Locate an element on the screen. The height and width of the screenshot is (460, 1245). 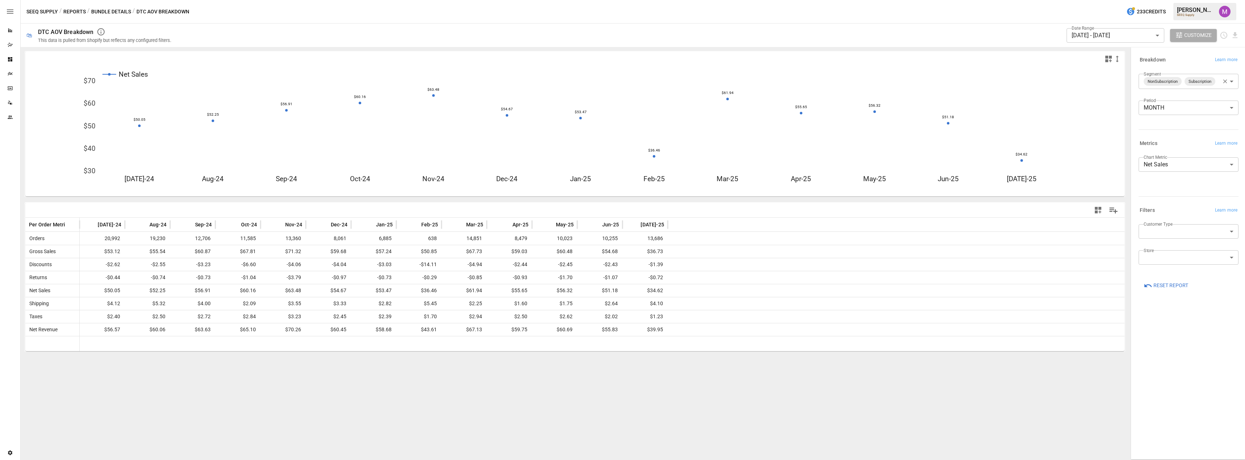
h6: Filters is located at coordinates (1147, 211).